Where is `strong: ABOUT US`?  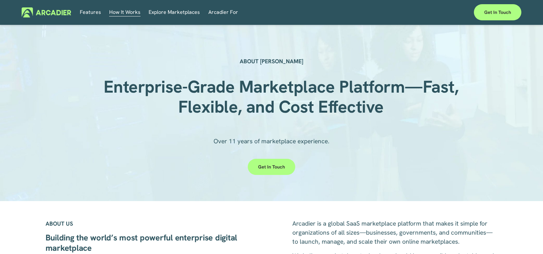 strong: ABOUT US is located at coordinates (59, 224).